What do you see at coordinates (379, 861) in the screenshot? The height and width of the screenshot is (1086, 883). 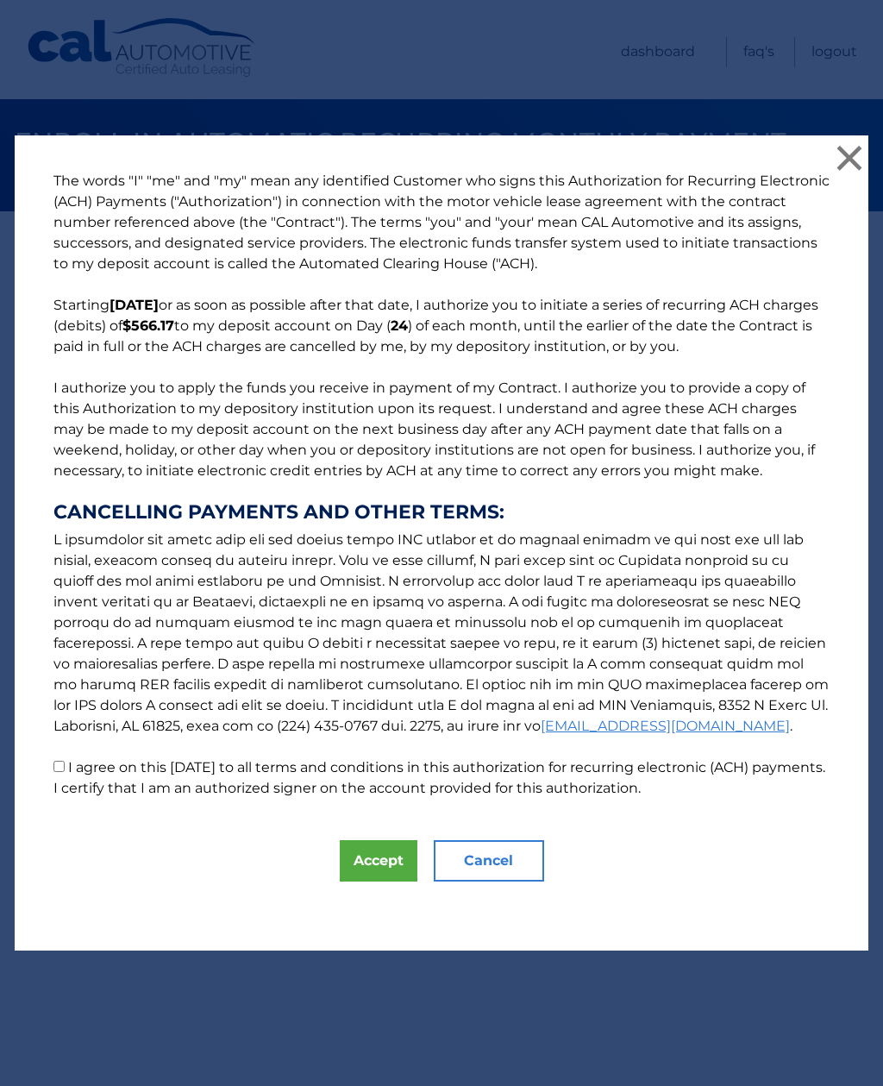 I see `button: Accept` at bounding box center [379, 861].